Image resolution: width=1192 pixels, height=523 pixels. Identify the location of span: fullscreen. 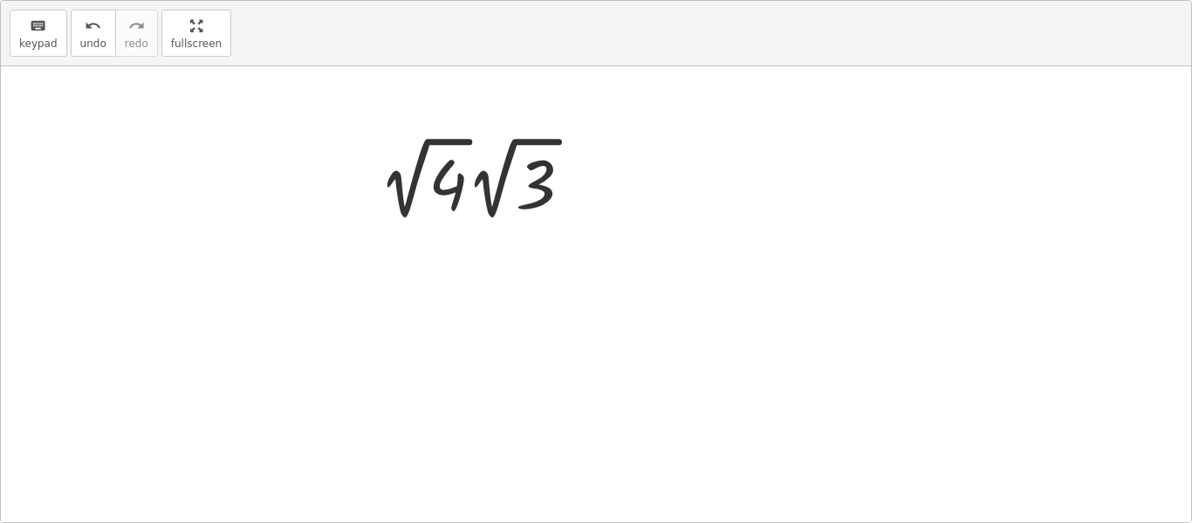
(196, 44).